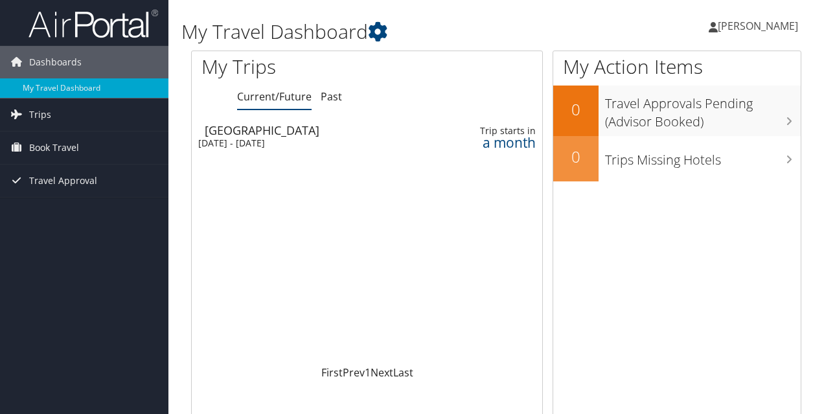 This screenshot has width=824, height=414. Describe the element at coordinates (498, 131) in the screenshot. I see `div: Trip starts in` at that location.